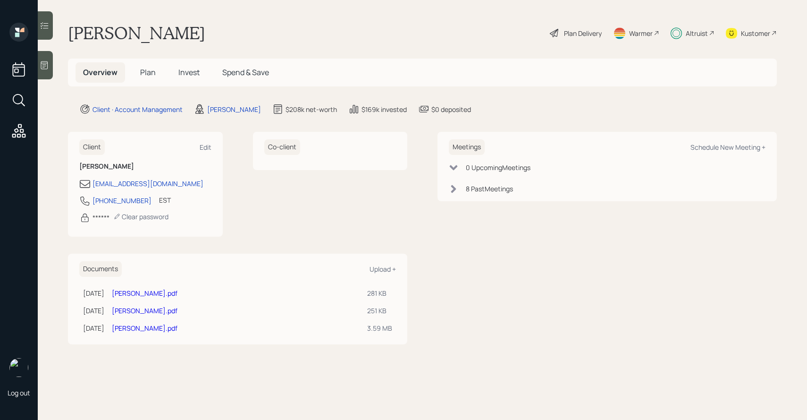 The image size is (807, 420). Describe the element at coordinates (19, 367) in the screenshot. I see `img: sami-boghos-headshot.png` at that location.